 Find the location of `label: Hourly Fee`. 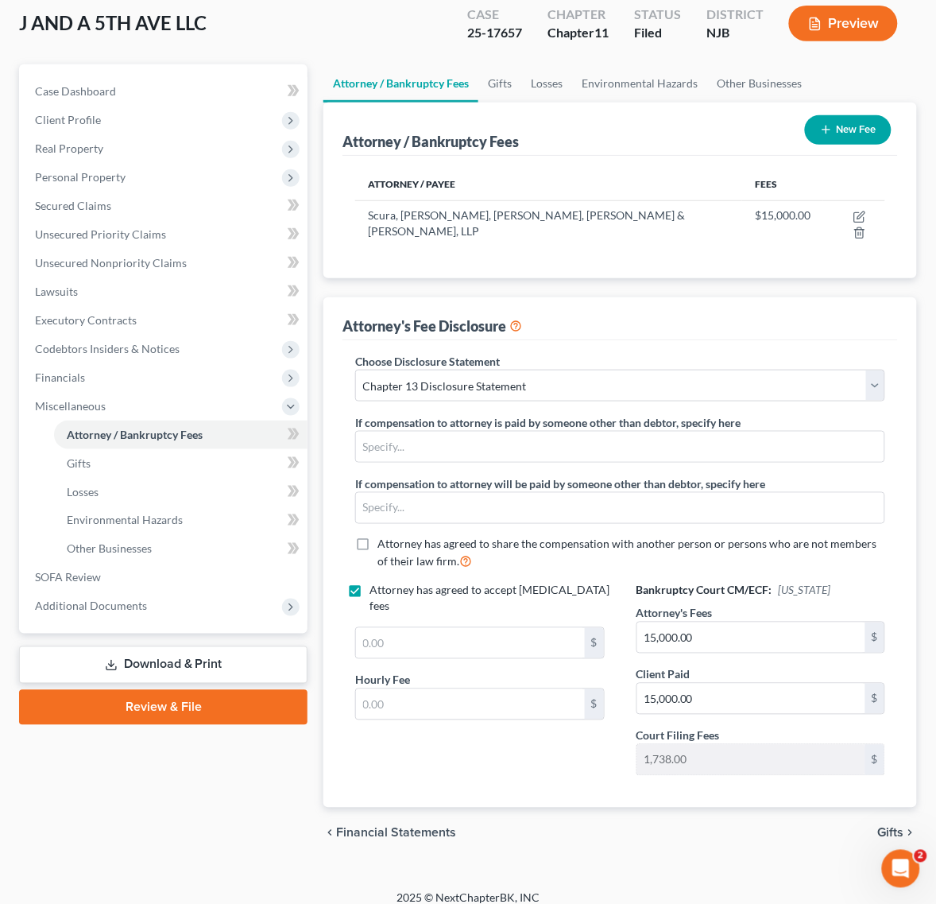

label: Hourly Fee is located at coordinates (382, 680).